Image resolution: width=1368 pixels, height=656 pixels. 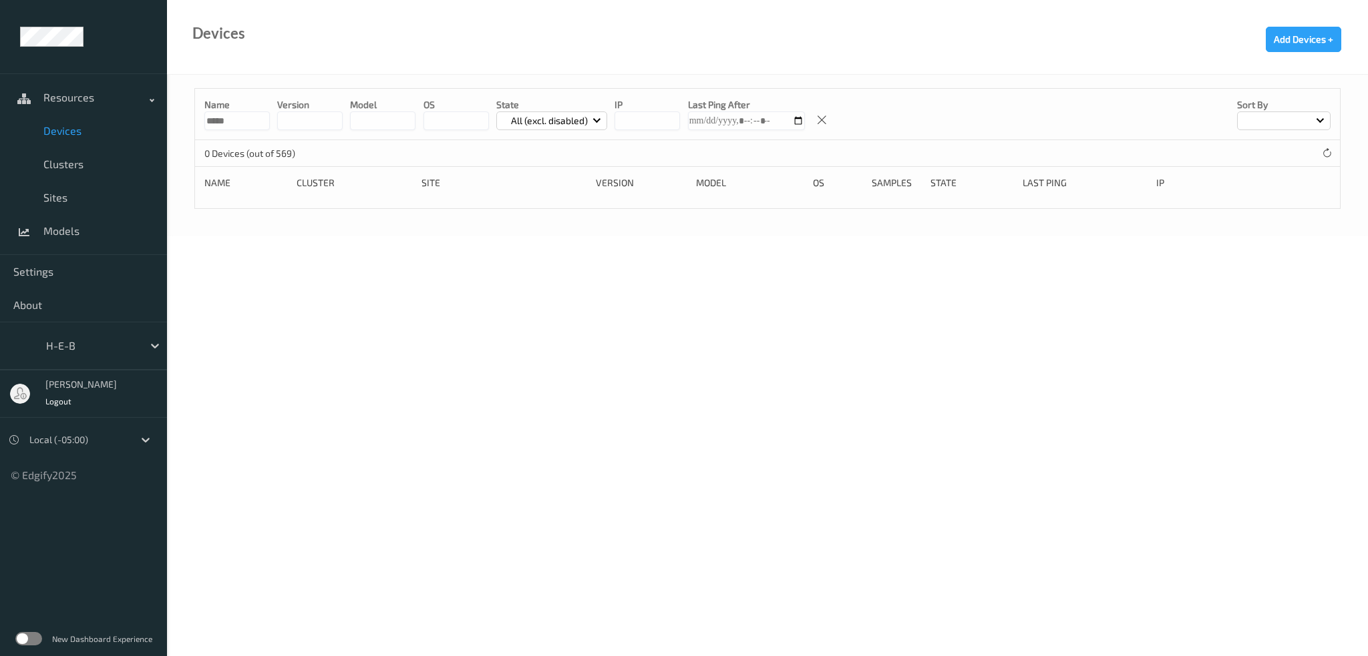 What do you see at coordinates (1303, 39) in the screenshot?
I see `button: Add Devices +` at bounding box center [1303, 39].